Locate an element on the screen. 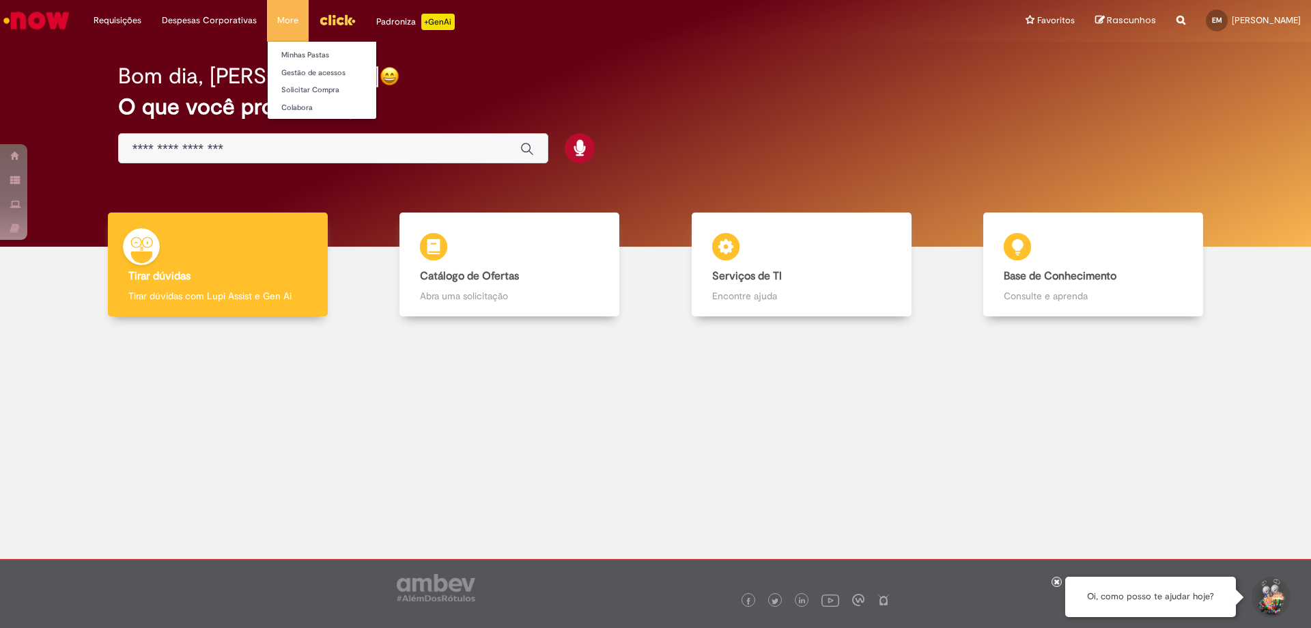 Image resolution: width=1311 pixels, height=628 pixels. img: logo_footer_workplace.png is located at coordinates (858, 600).